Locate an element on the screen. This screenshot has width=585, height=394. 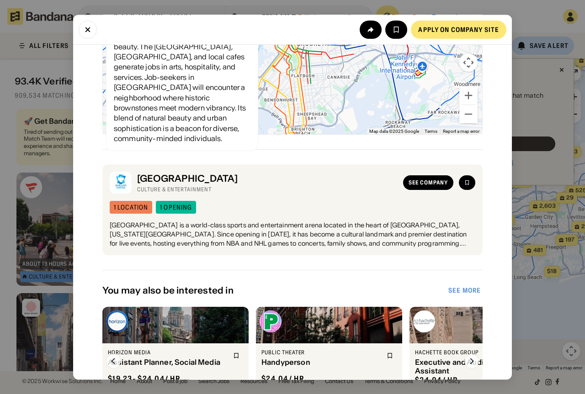
div: Assistant Planner, Social Media is located at coordinates (168, 362).